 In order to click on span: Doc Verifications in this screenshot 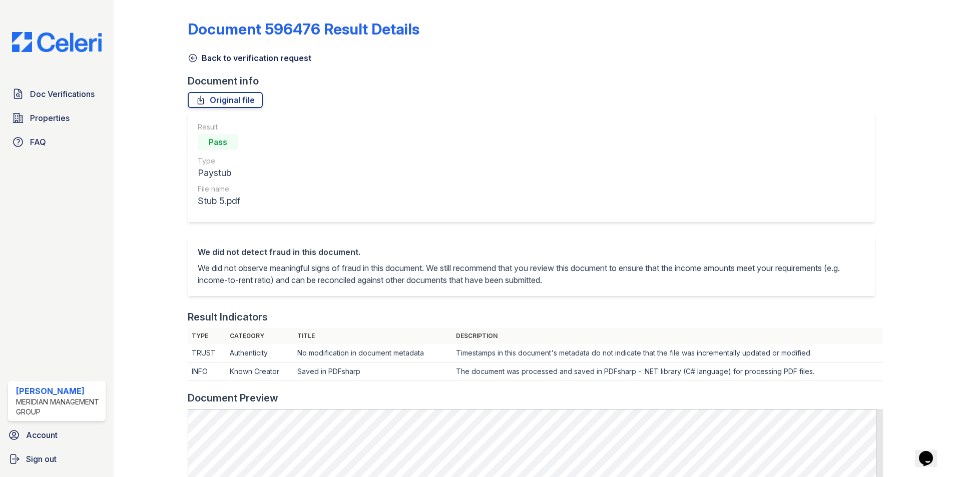, I will do `click(62, 94)`.